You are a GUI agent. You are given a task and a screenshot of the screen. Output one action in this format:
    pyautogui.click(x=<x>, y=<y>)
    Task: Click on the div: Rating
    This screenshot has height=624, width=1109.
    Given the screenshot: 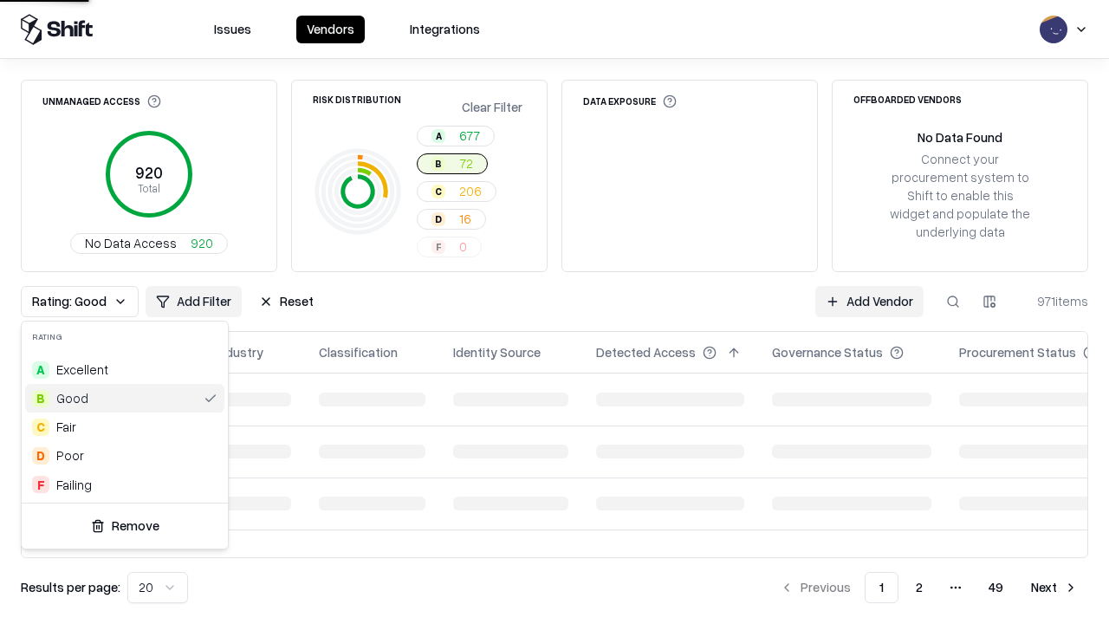 What is the action you would take?
    pyautogui.click(x=125, y=336)
    